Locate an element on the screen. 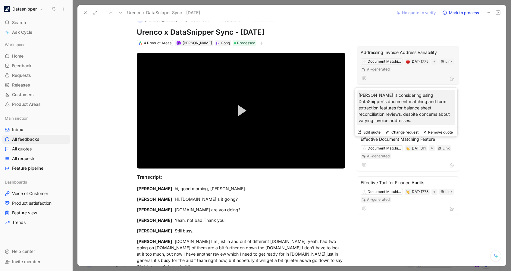 The image size is (511, 271). div: Processed is located at coordinates (245, 43).